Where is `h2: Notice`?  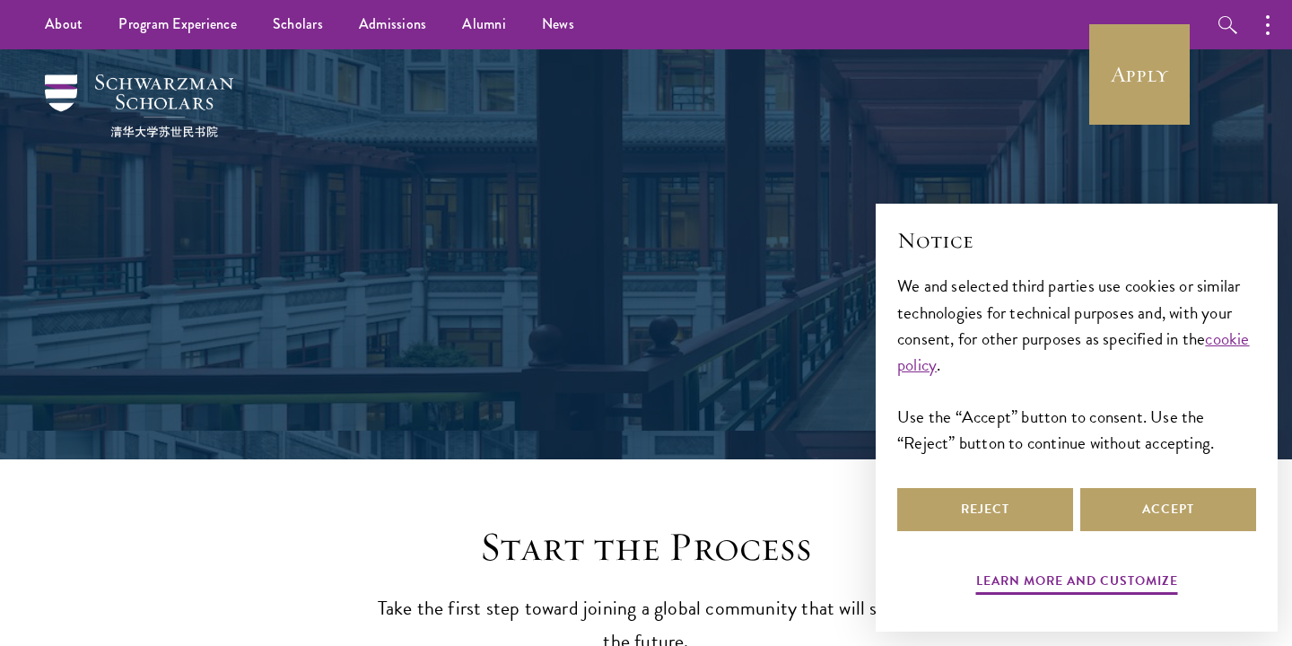
h2: Notice is located at coordinates (1077, 240).